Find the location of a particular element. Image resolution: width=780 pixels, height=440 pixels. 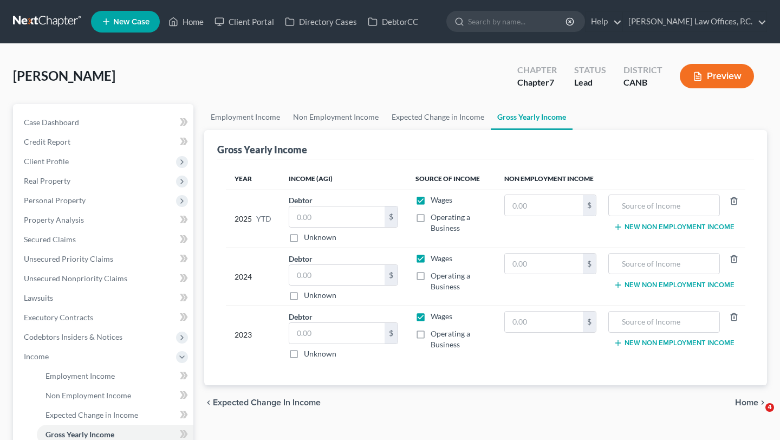

span: YTD is located at coordinates (264, 219).